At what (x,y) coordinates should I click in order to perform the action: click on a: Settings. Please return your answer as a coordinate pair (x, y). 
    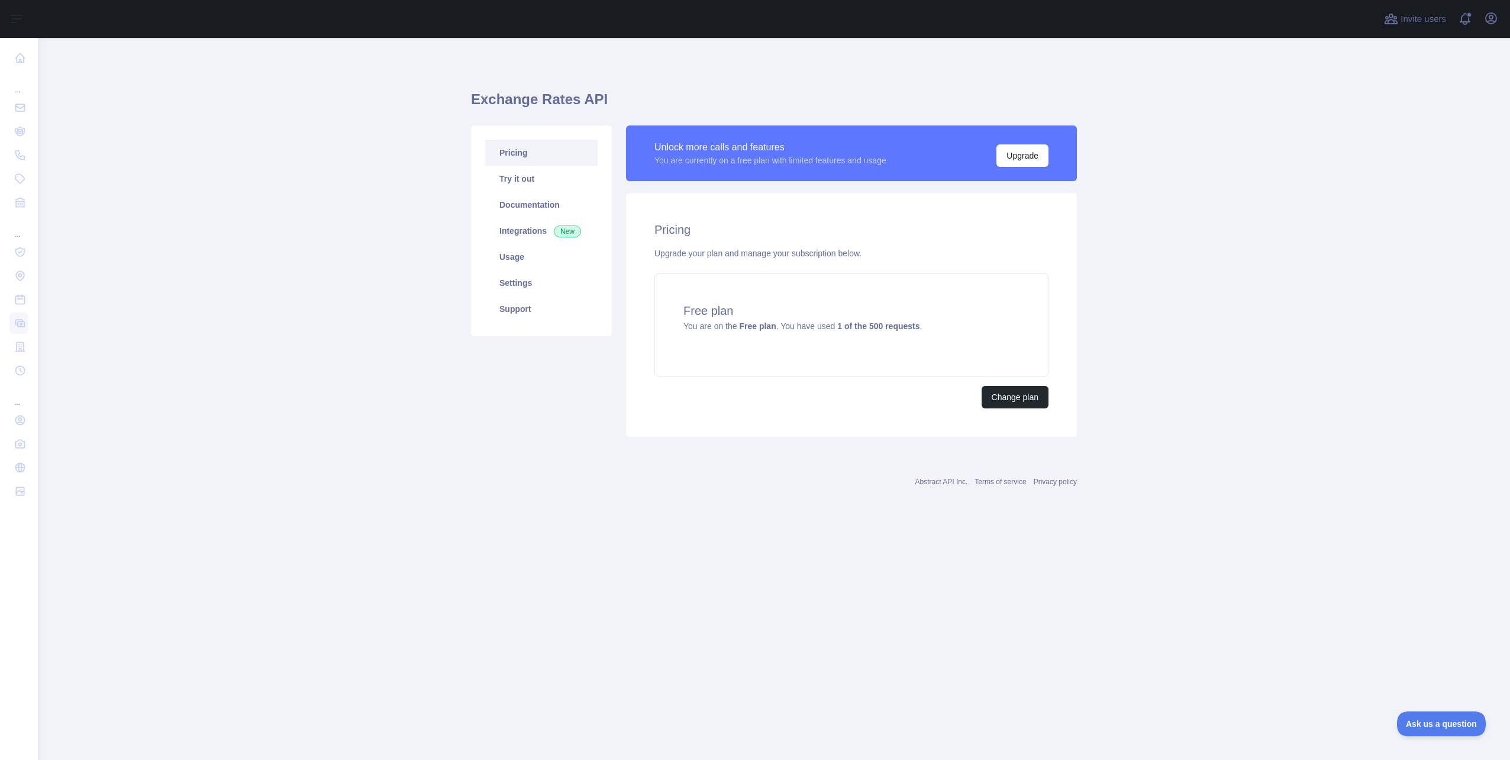
    Looking at the image, I should click on (541, 283).